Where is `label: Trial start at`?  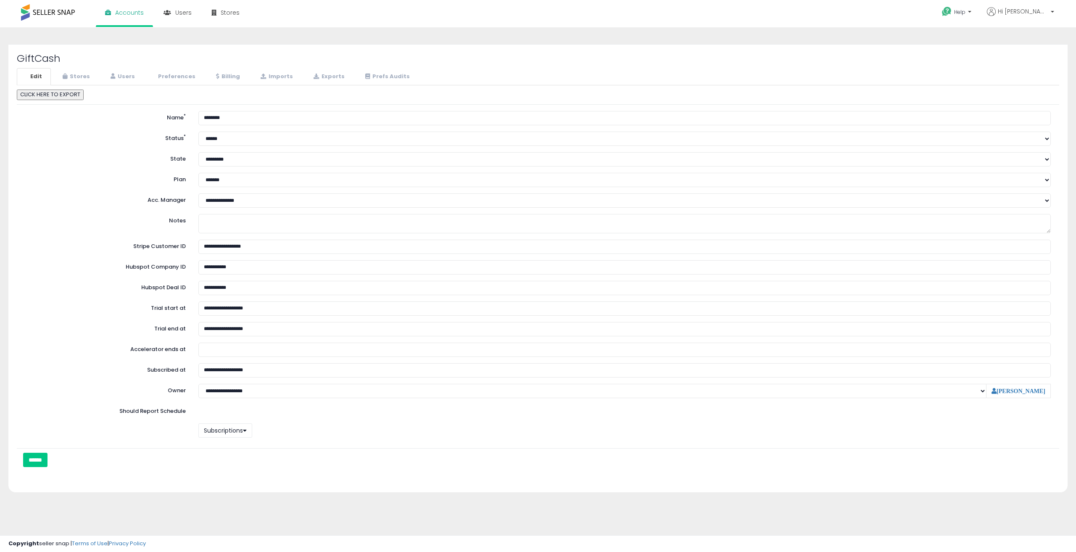
label: Trial start at is located at coordinates (106, 307).